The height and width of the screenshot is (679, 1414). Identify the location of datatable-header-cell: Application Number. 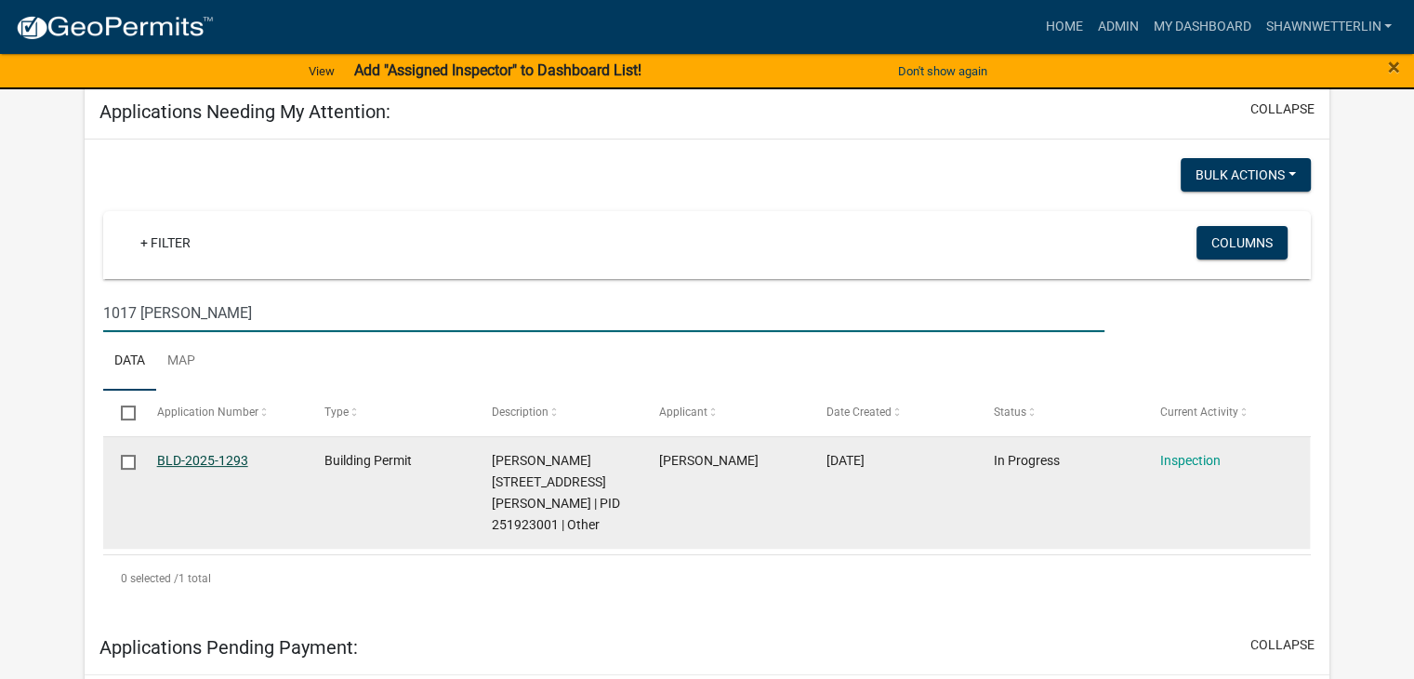
(222, 413).